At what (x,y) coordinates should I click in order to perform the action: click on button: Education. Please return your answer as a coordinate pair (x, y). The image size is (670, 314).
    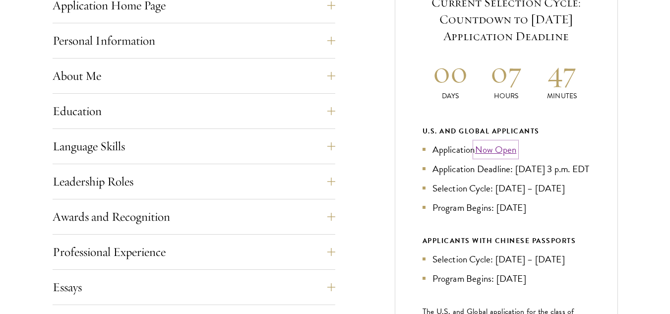
    Looking at the image, I should click on (194, 111).